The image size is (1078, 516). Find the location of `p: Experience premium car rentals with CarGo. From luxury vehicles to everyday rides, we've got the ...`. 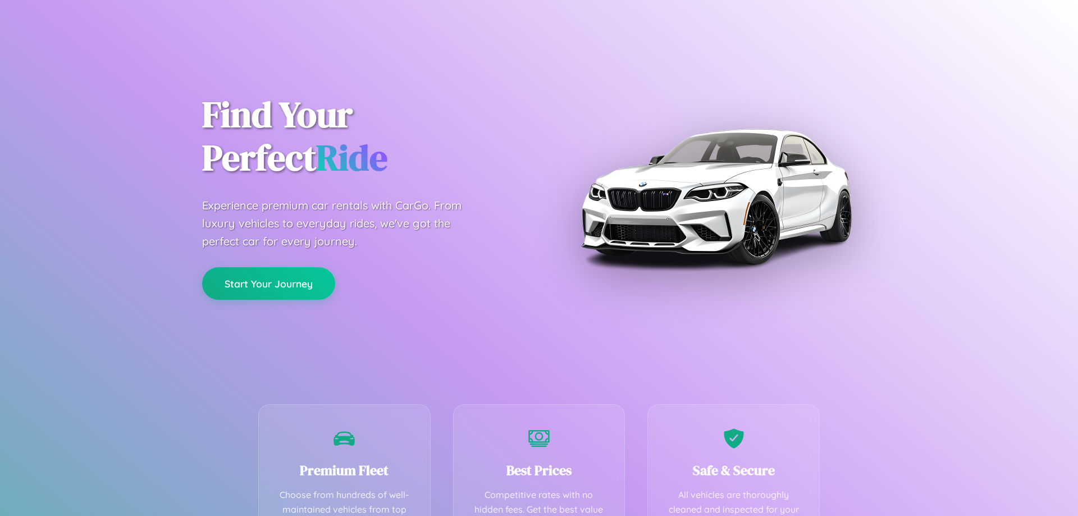

p: Experience premium car rentals with CarGo. From luxury vehicles to everyday rides, we've got the ... is located at coordinates (342, 223).